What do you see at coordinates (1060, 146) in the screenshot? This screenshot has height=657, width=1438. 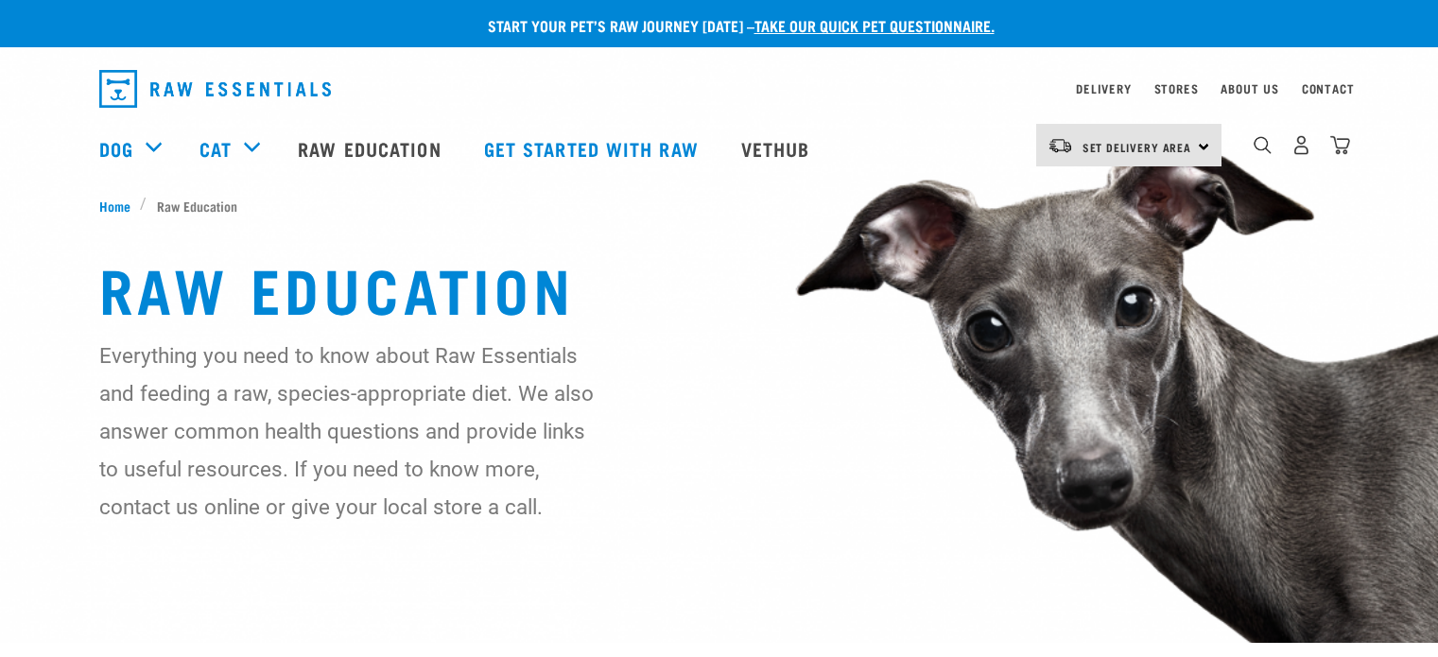 I see `img: van-moving.png` at bounding box center [1060, 146].